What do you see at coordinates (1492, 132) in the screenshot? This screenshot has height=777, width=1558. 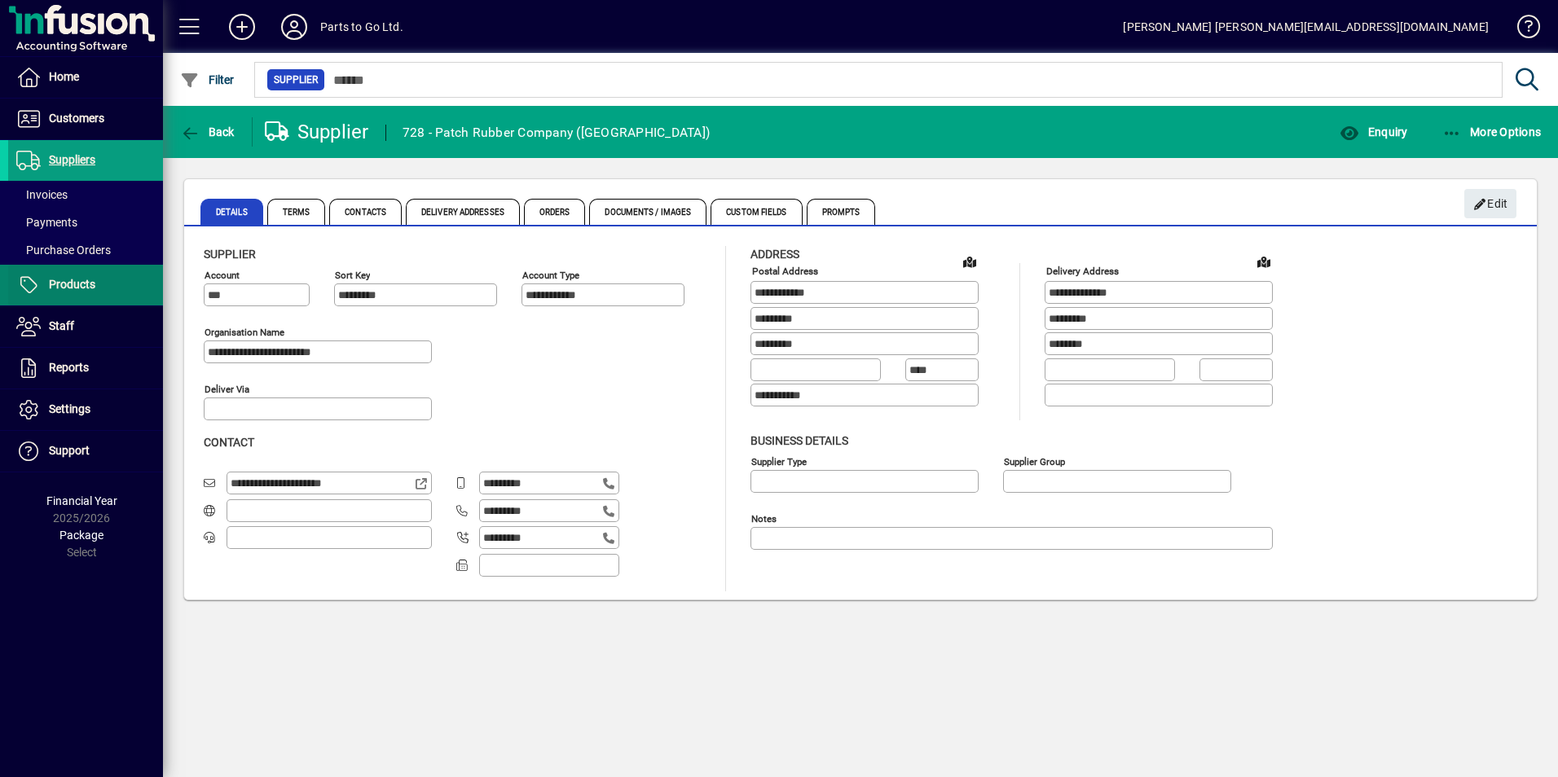 I see `button: More Options` at bounding box center [1492, 132].